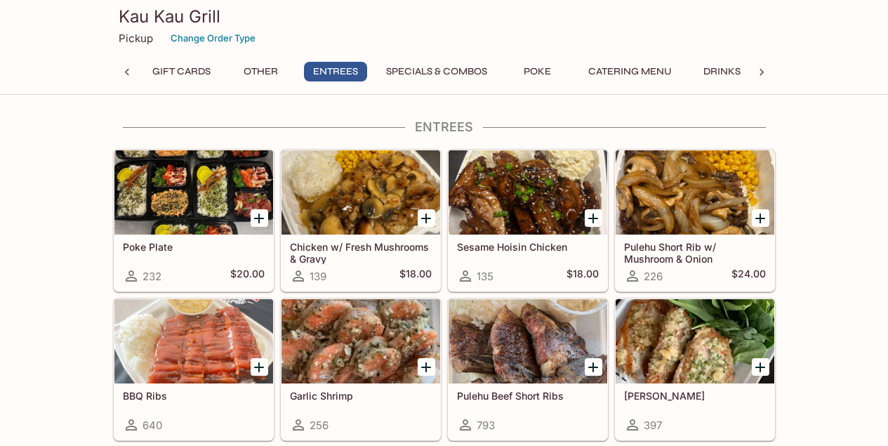  Describe the element at coordinates (695, 192) in the screenshot. I see `div: Pulehu Short Rib w/ Mushroom & Onion` at that location.